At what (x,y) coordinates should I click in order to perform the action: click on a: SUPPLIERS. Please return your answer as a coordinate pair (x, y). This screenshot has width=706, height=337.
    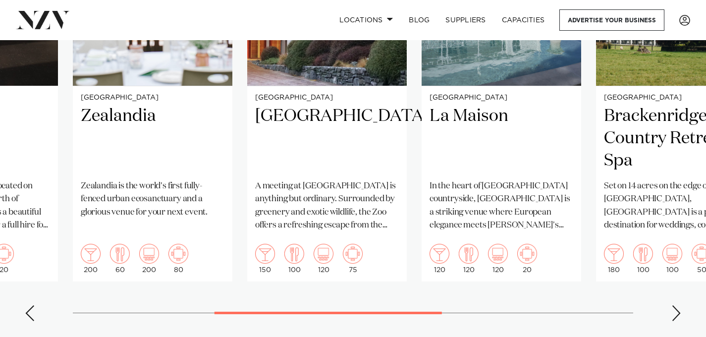
    Looking at the image, I should click on (465, 20).